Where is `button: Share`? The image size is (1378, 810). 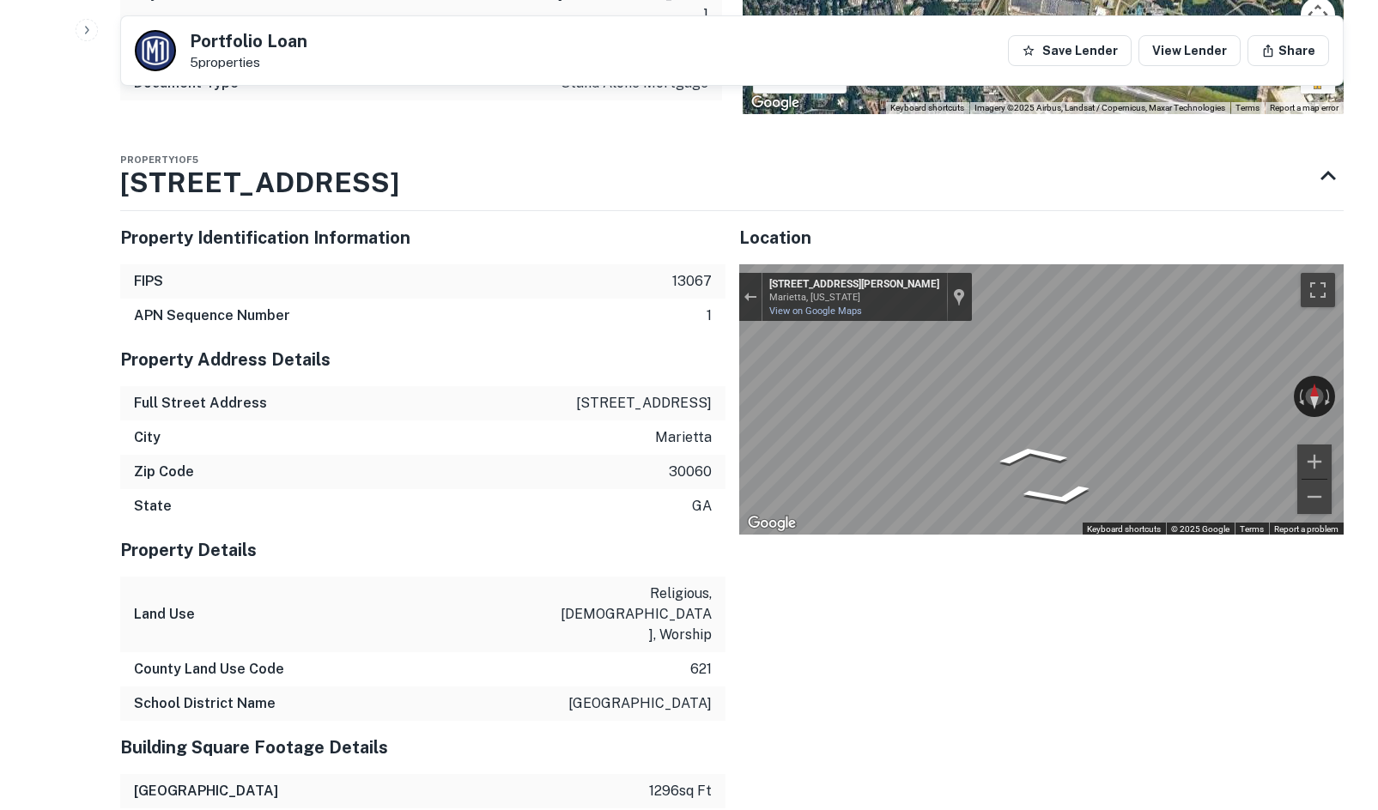
button: Share is located at coordinates (1288, 51).